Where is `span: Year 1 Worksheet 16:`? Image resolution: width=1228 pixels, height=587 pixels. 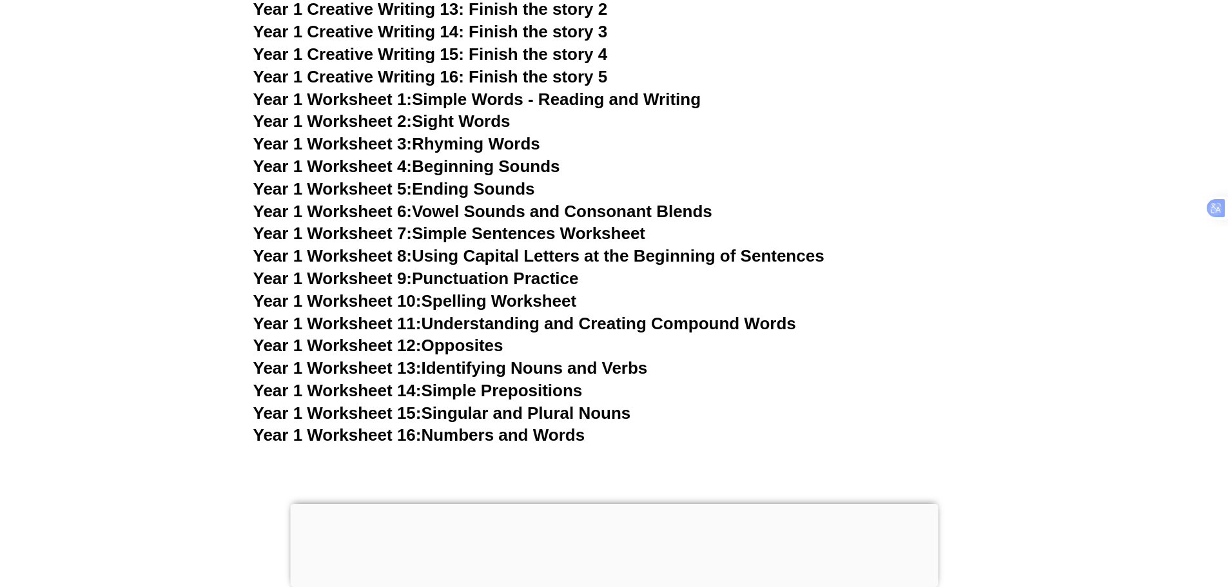 span: Year 1 Worksheet 16: is located at coordinates (337, 435).